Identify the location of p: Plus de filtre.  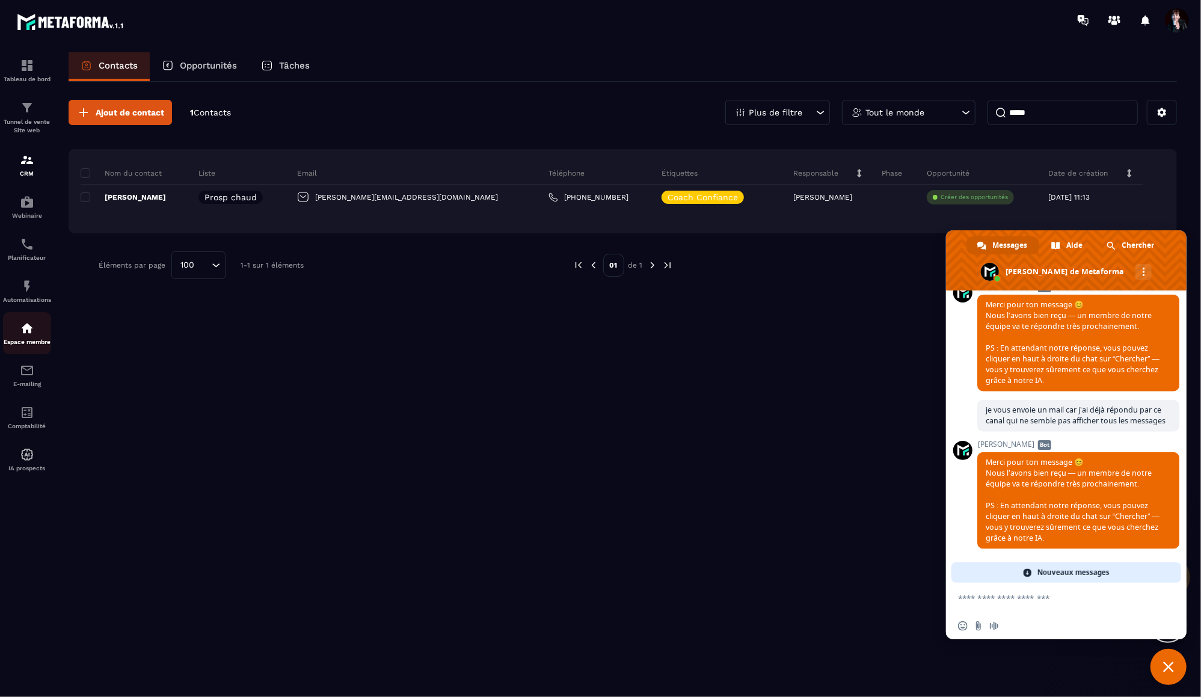
(775, 112).